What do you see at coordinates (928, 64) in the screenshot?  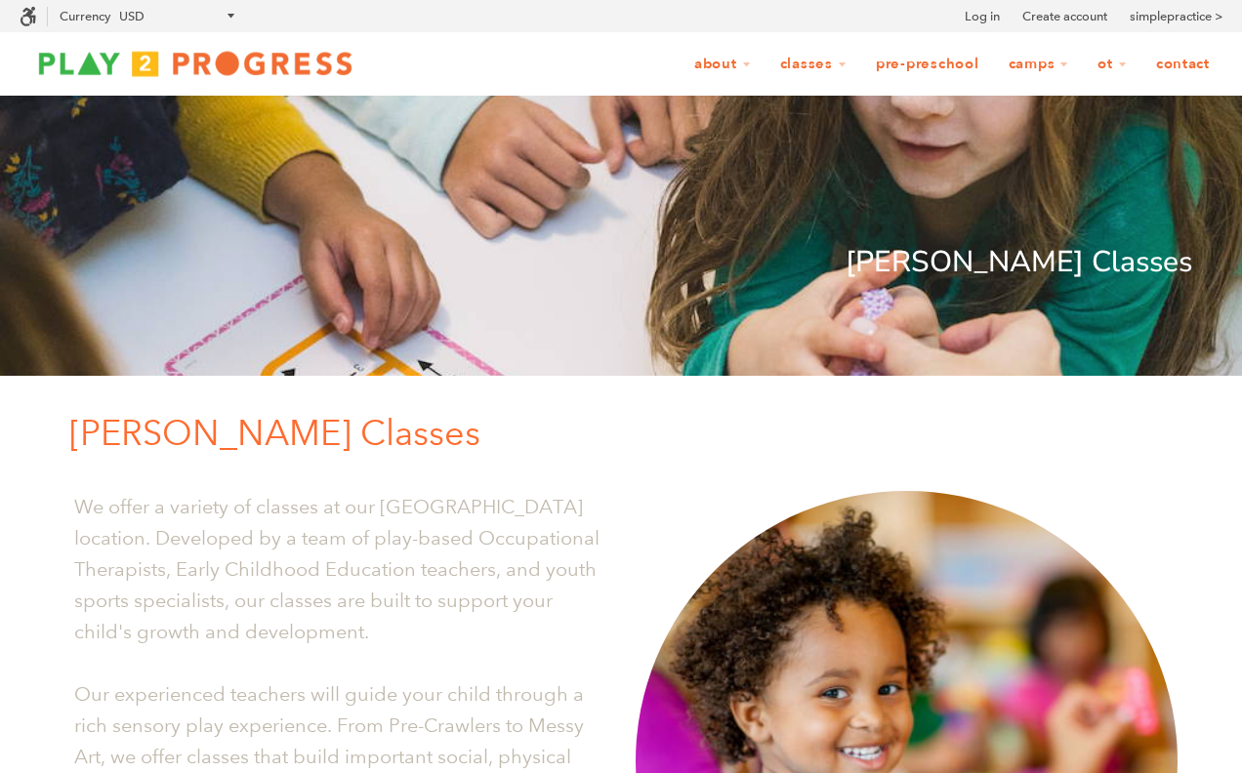 I see `a: Pre-Preschool` at bounding box center [928, 64].